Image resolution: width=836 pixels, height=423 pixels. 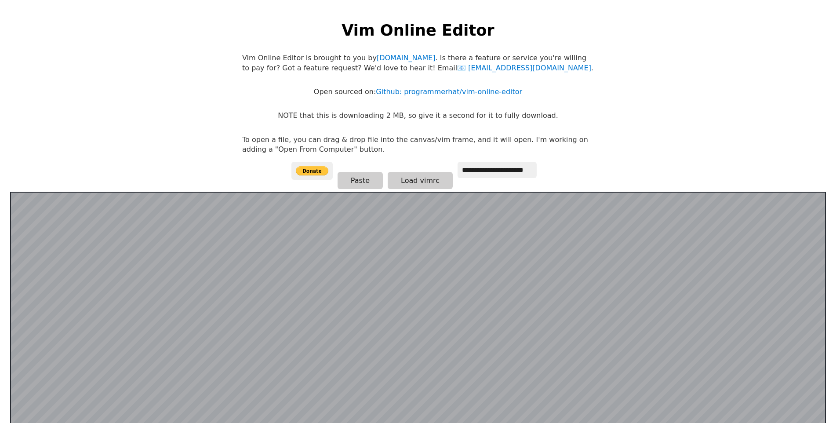 What do you see at coordinates (418, 92) in the screenshot?
I see `p: Open sourced on:` at bounding box center [418, 92].